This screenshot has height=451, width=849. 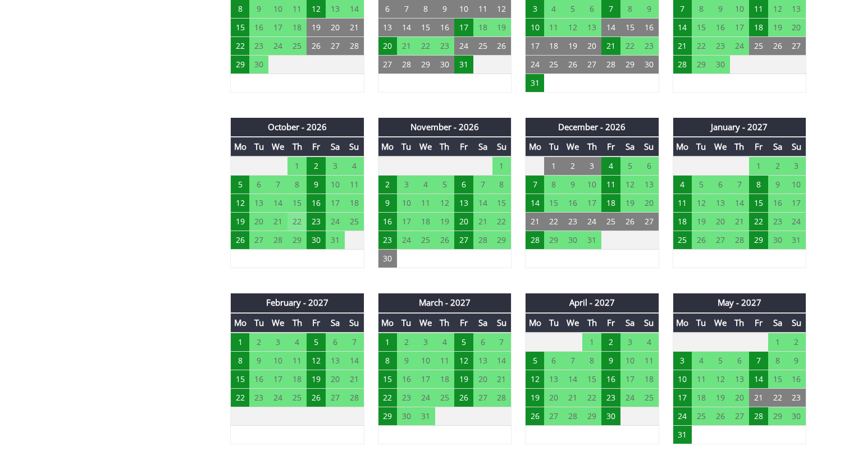 I want to click on td: 27, so click(x=720, y=240).